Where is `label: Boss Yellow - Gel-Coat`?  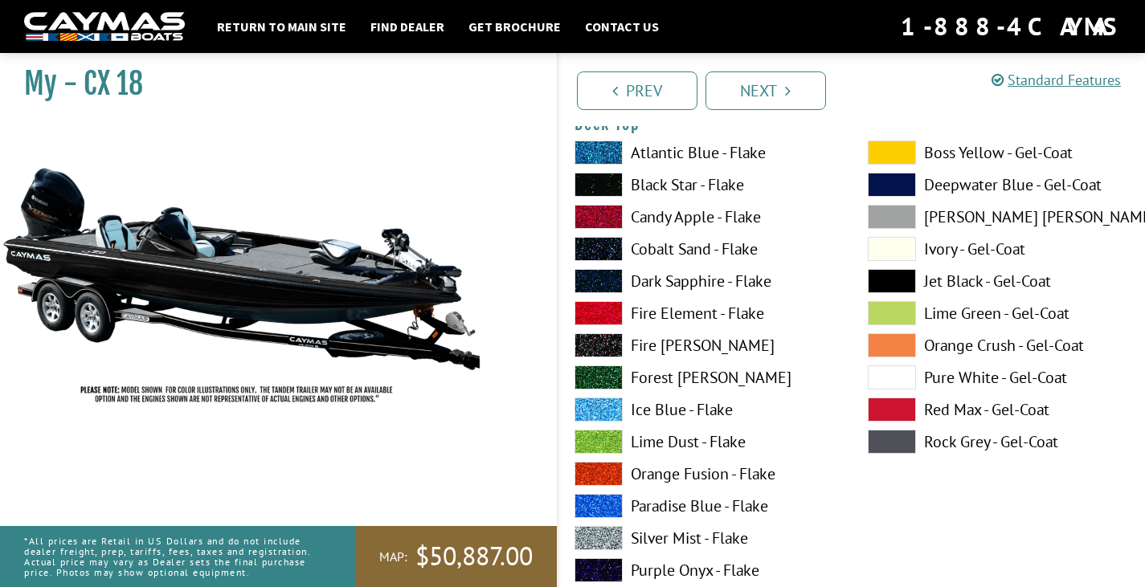 label: Boss Yellow - Gel-Coat is located at coordinates (998, 153).